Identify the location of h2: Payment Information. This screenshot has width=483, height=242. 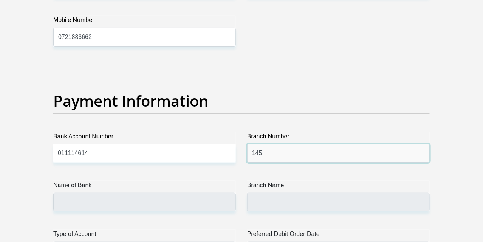
(241, 101).